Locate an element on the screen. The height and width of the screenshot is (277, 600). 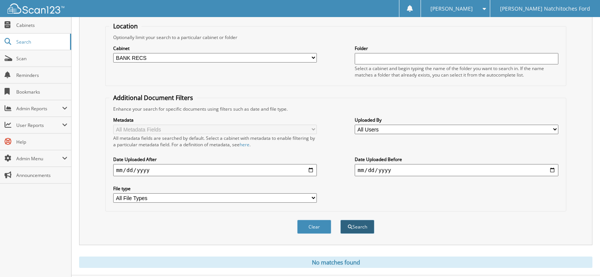
a: here is located at coordinates (245, 144).